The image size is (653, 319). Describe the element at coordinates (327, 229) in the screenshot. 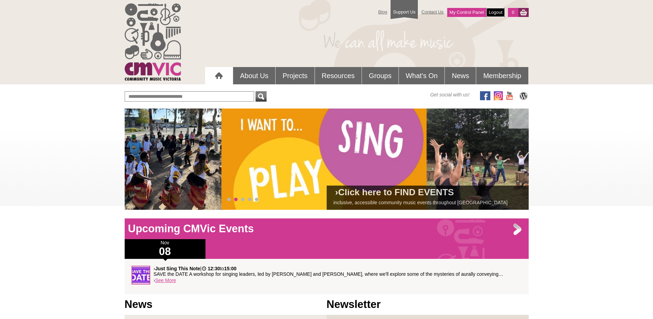

I see `h1: Upcoming CMVic Events` at that location.